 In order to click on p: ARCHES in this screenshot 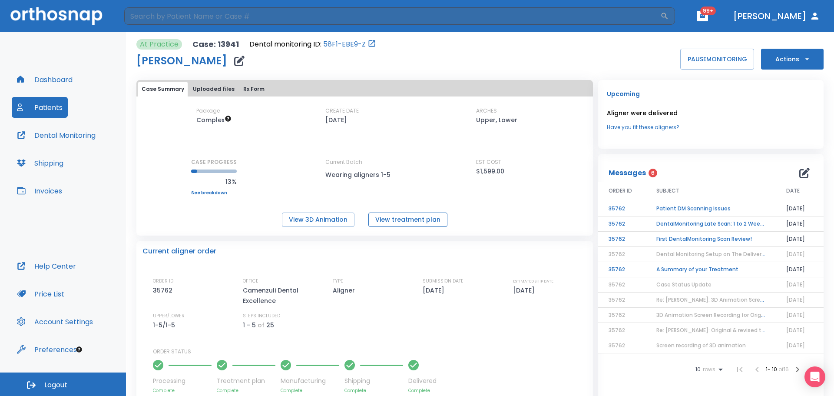, I will do `click(487, 111)`.